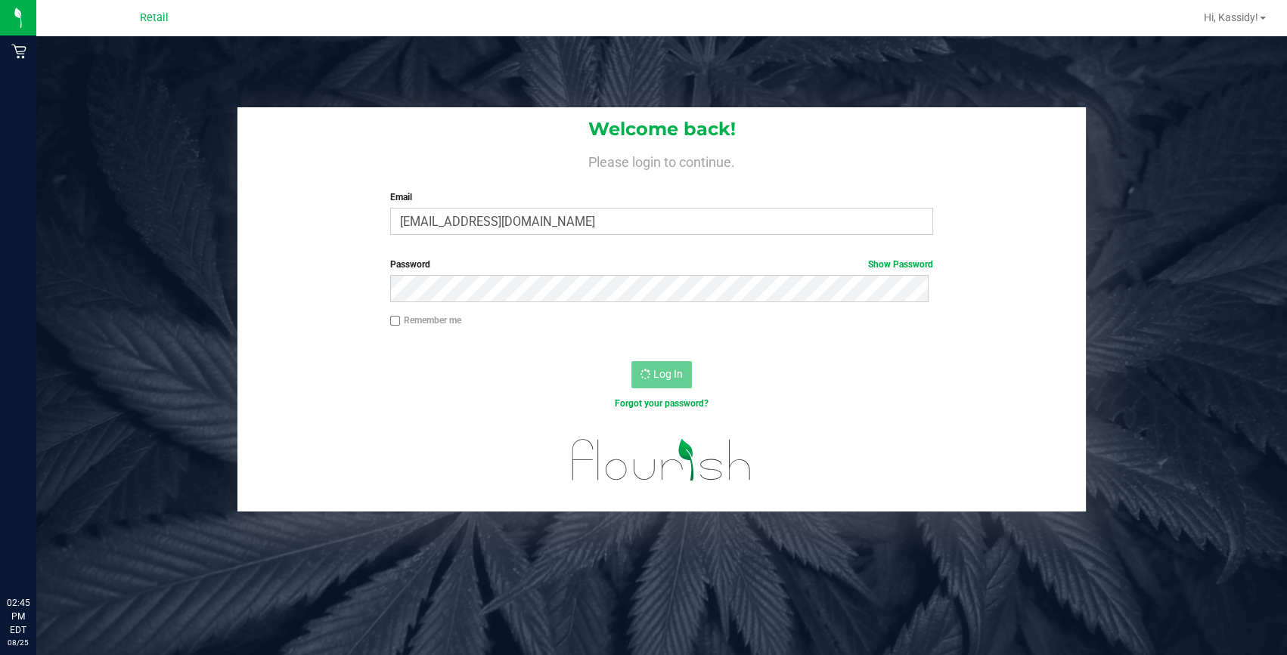 The image size is (1287, 655). I want to click on p: 02:45 PM EDT, so click(18, 617).